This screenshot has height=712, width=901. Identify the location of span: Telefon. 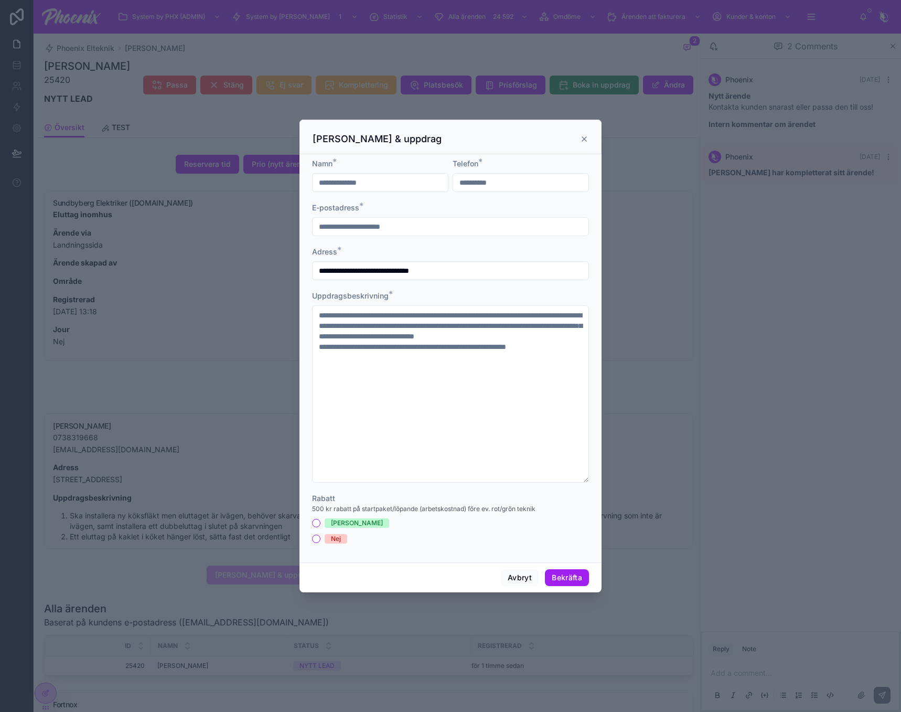
(465, 163).